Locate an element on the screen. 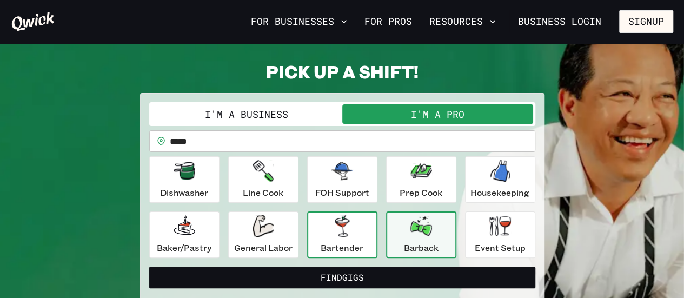 Image resolution: width=684 pixels, height=298 pixels. button: For Businesses is located at coordinates (299, 22).